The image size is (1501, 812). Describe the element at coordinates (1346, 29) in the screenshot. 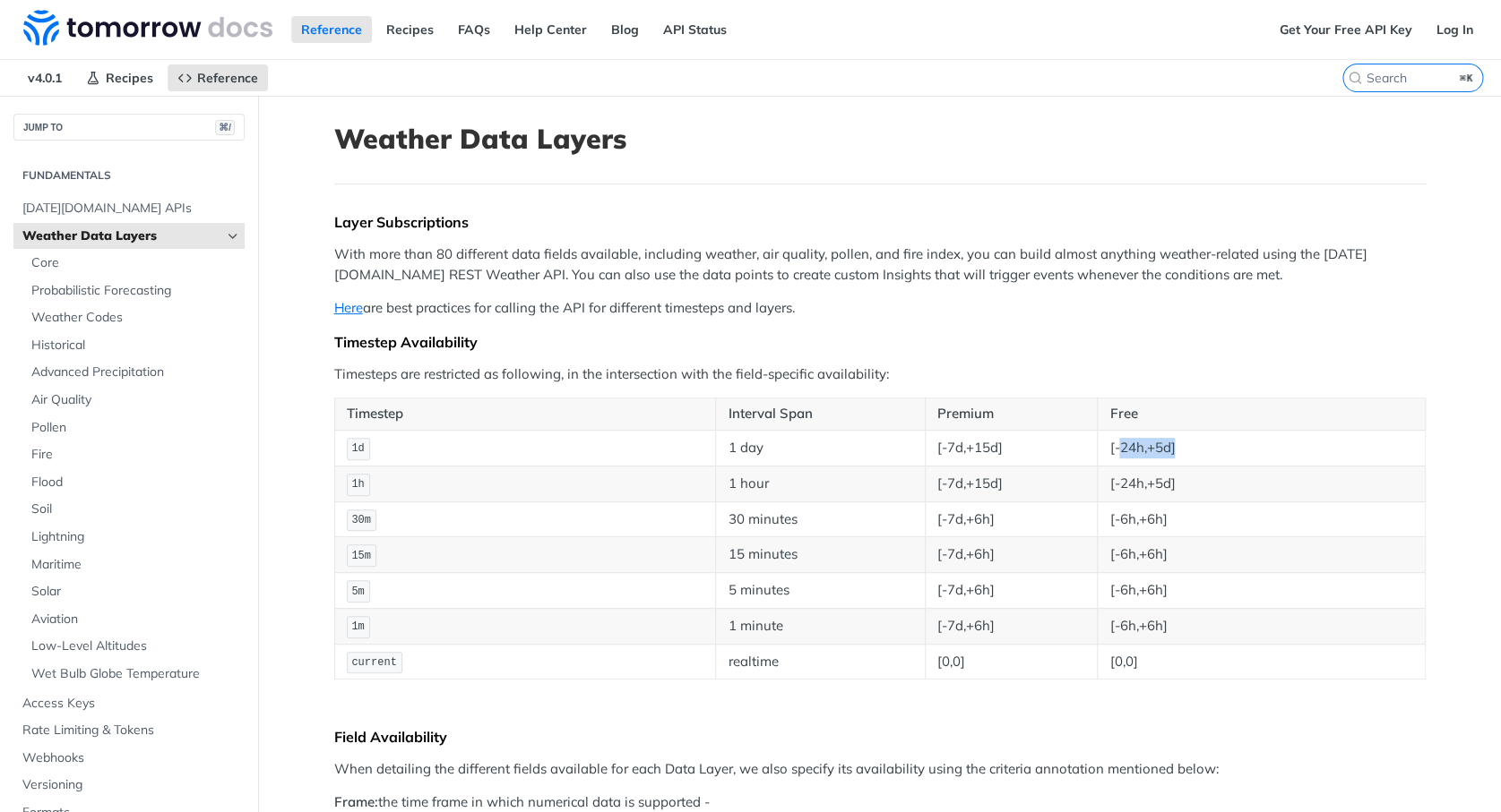

I see `a: Get Your Free API Key` at that location.